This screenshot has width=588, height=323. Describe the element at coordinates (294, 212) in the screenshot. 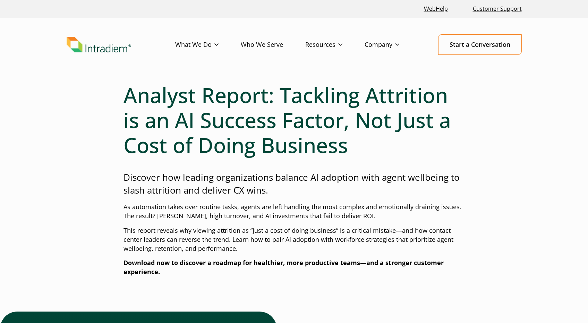

I see `p: As automation takes over routine tasks, agents are left handling the most complex and emotionally...` at that location.